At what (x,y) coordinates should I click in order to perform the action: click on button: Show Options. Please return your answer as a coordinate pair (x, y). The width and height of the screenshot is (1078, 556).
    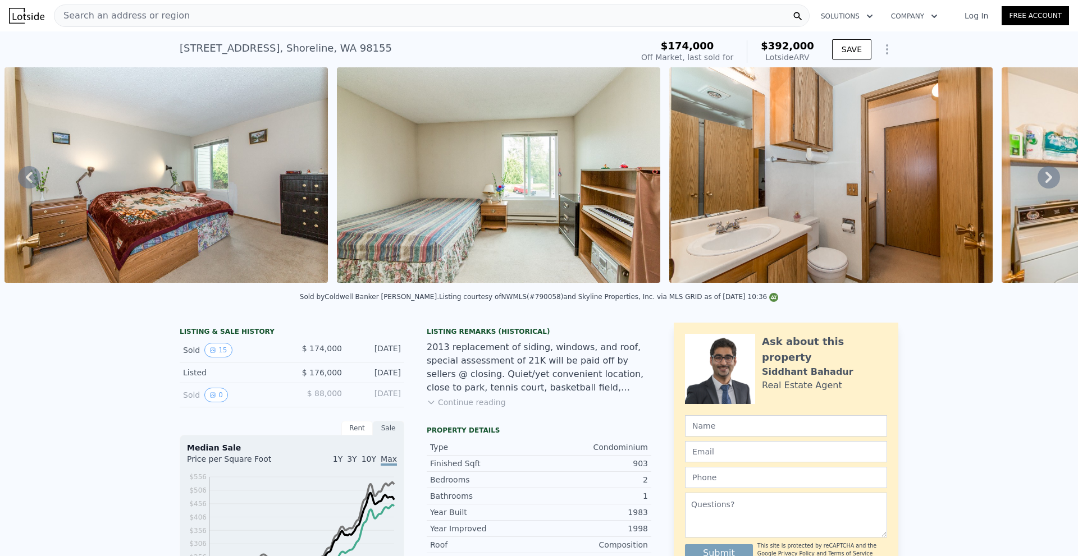
    Looking at the image, I should click on (887, 49).